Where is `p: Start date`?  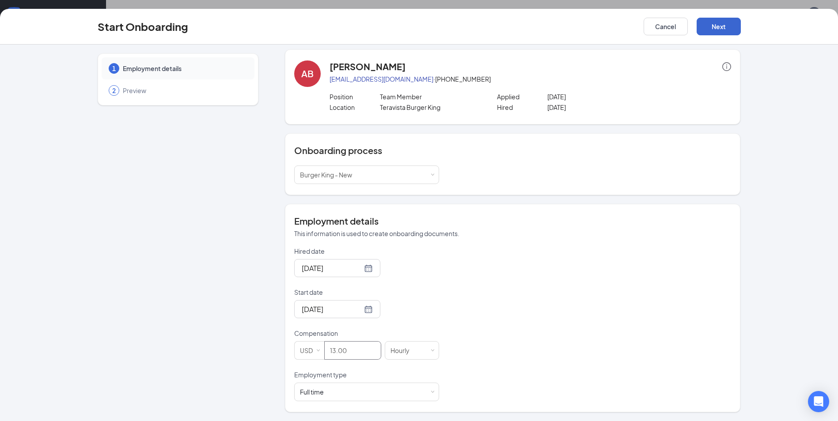
p: Start date is located at coordinates (367, 292).